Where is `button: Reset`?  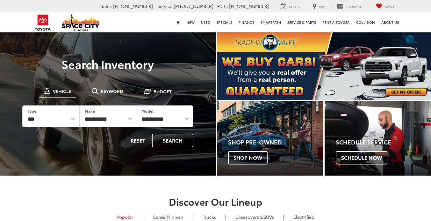 button: Reset is located at coordinates (138, 141).